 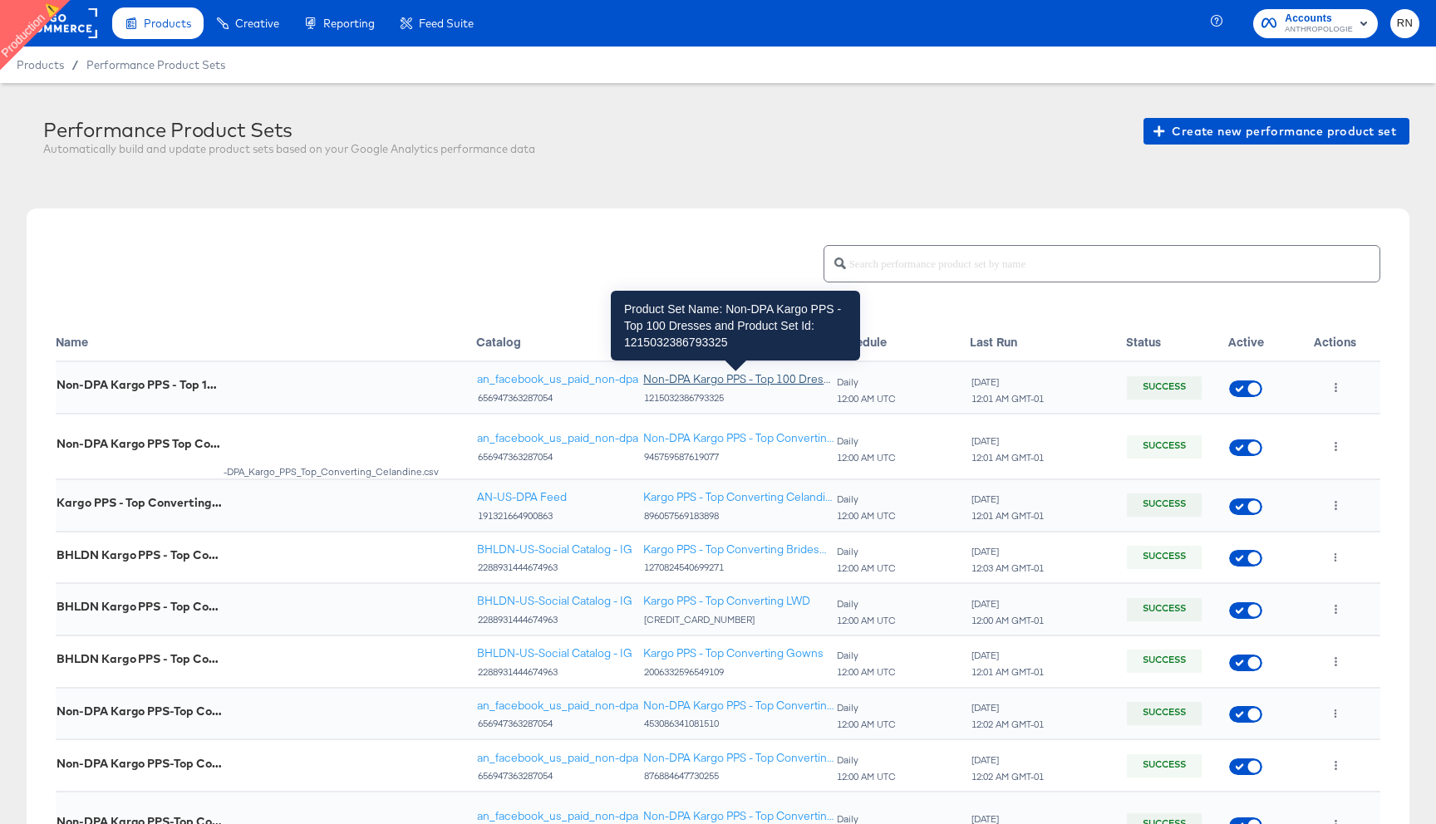 I want to click on div: 12:00 AM GMT-01, so click(x=1007, y=621).